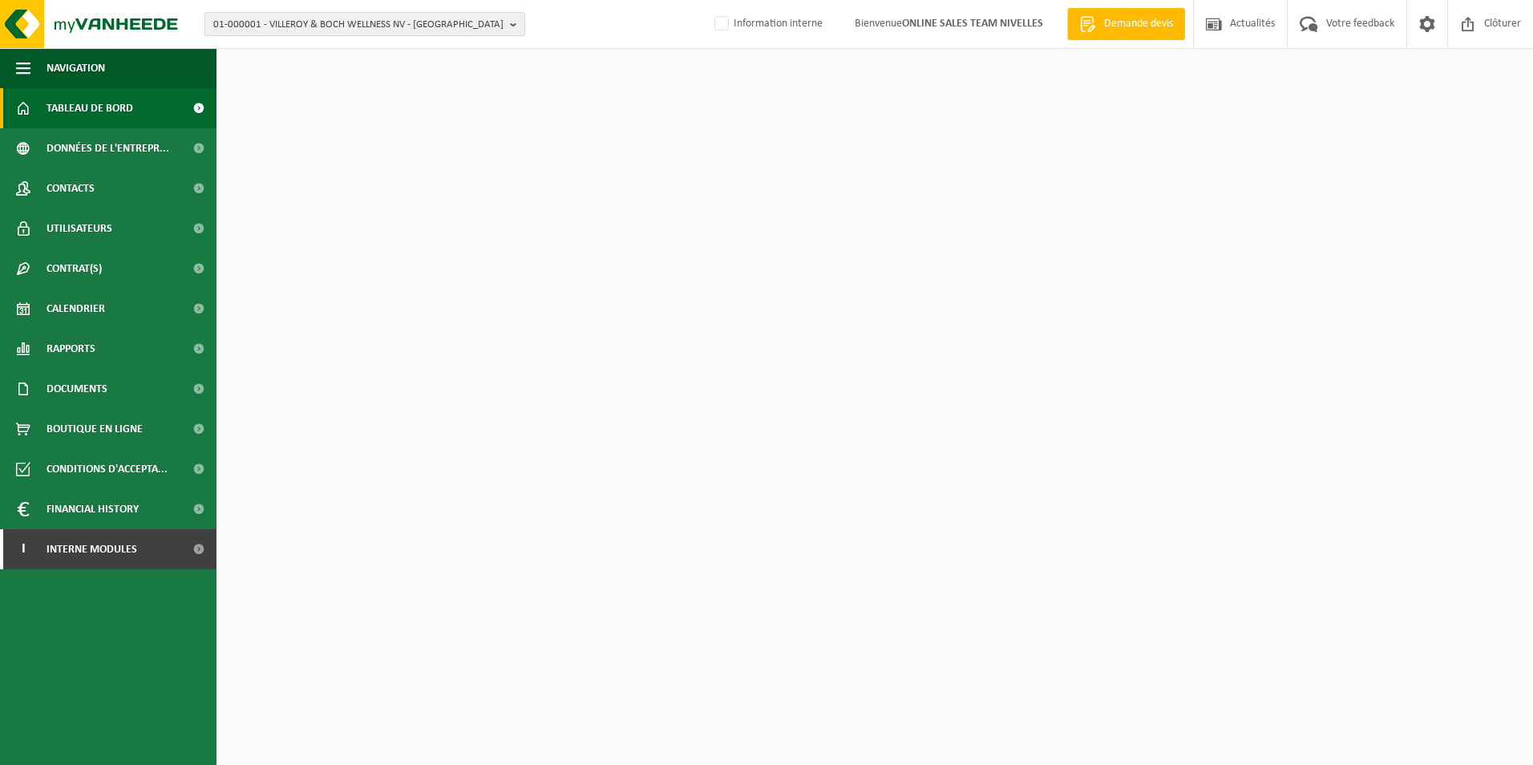  What do you see at coordinates (90, 108) in the screenshot?
I see `span: Tableau de bord` at bounding box center [90, 108].